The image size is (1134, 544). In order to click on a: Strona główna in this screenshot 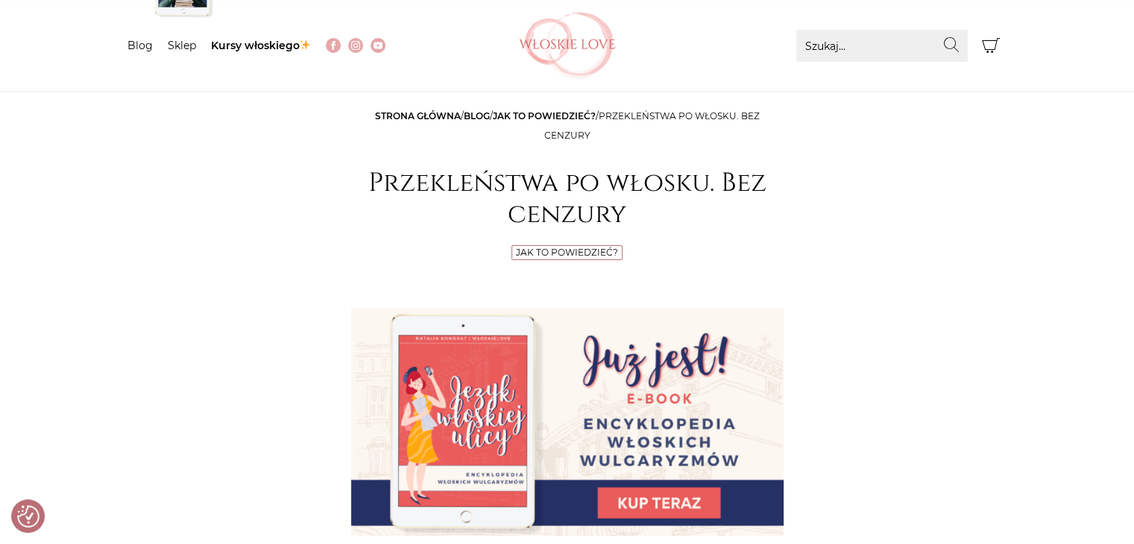, I will do `click(418, 116)`.